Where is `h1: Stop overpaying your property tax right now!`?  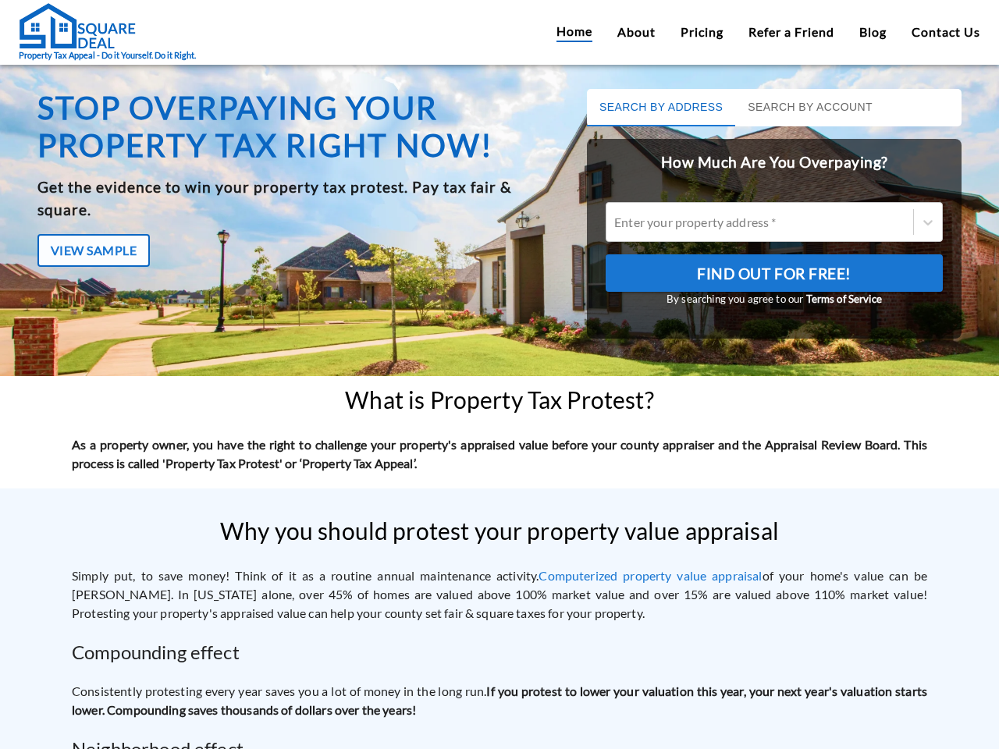 h1: Stop overpaying your property tax right now! is located at coordinates (303, 126).